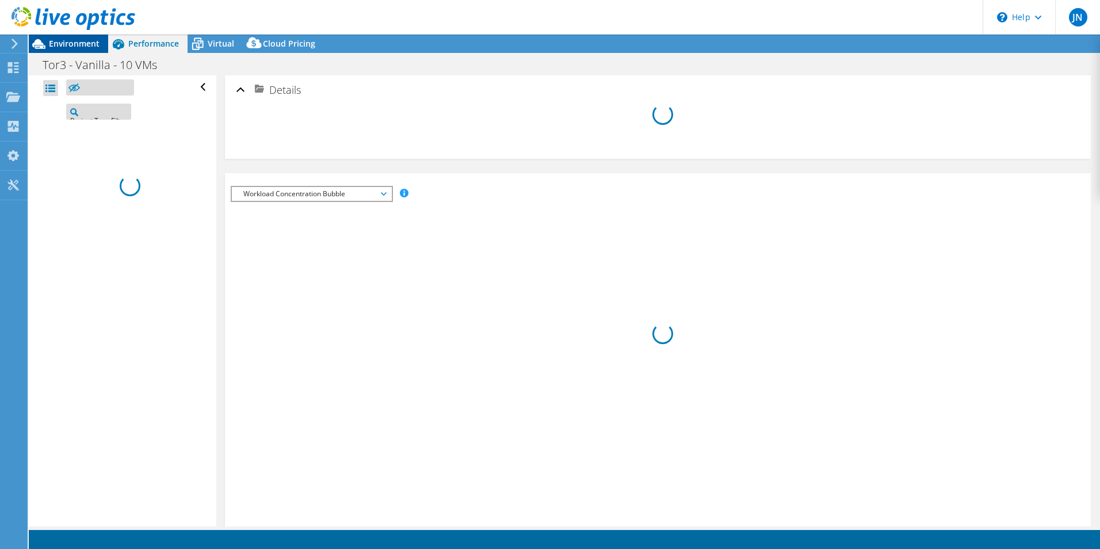  What do you see at coordinates (98, 121) in the screenshot?
I see `div: Project Tree Filter` at bounding box center [98, 121].